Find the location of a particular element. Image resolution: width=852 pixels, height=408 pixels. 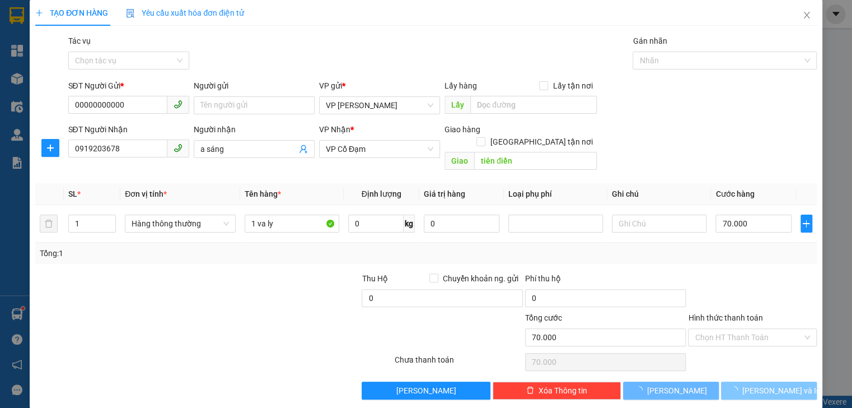

div: SĐT Người Nhận is located at coordinates (129, 129).